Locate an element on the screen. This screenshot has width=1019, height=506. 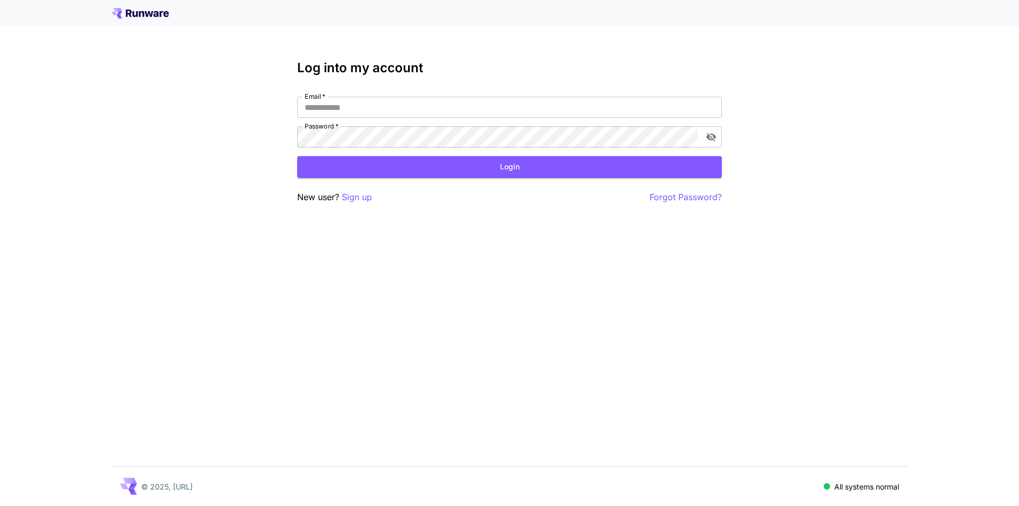
h3: Log into my account is located at coordinates (510, 68).